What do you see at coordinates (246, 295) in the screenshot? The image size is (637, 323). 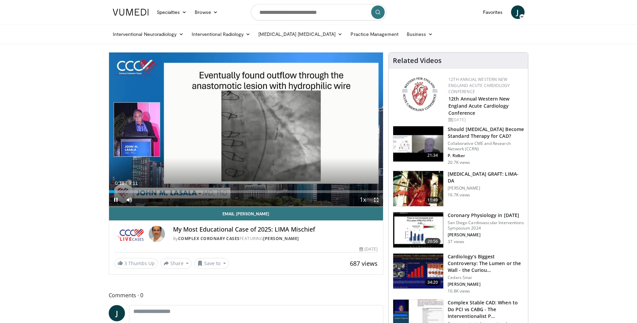 I see `span: Comments 0` at bounding box center [246, 295].